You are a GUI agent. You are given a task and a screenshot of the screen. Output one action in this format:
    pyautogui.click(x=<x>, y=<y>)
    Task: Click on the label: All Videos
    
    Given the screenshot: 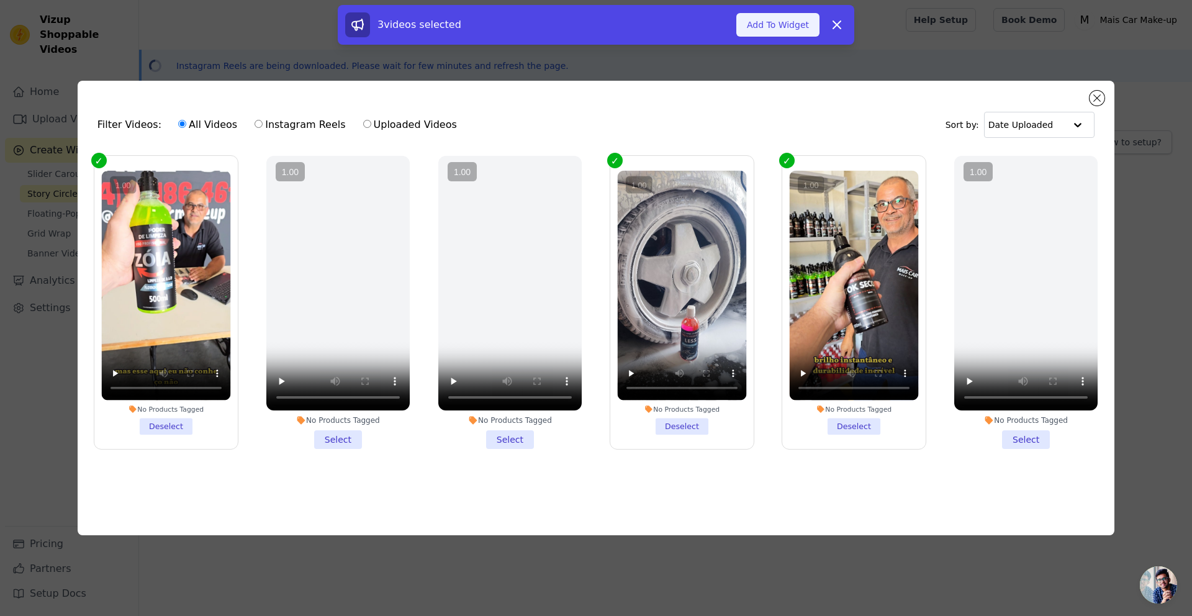 What is the action you would take?
    pyautogui.click(x=207, y=125)
    